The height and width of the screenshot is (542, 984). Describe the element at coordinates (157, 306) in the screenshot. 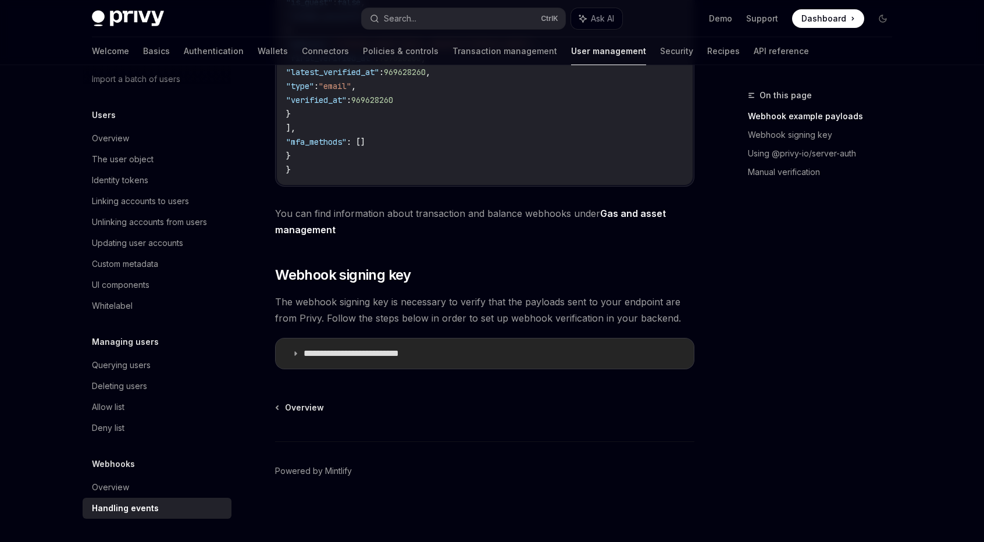

I see `a: Whitelabel` at that location.